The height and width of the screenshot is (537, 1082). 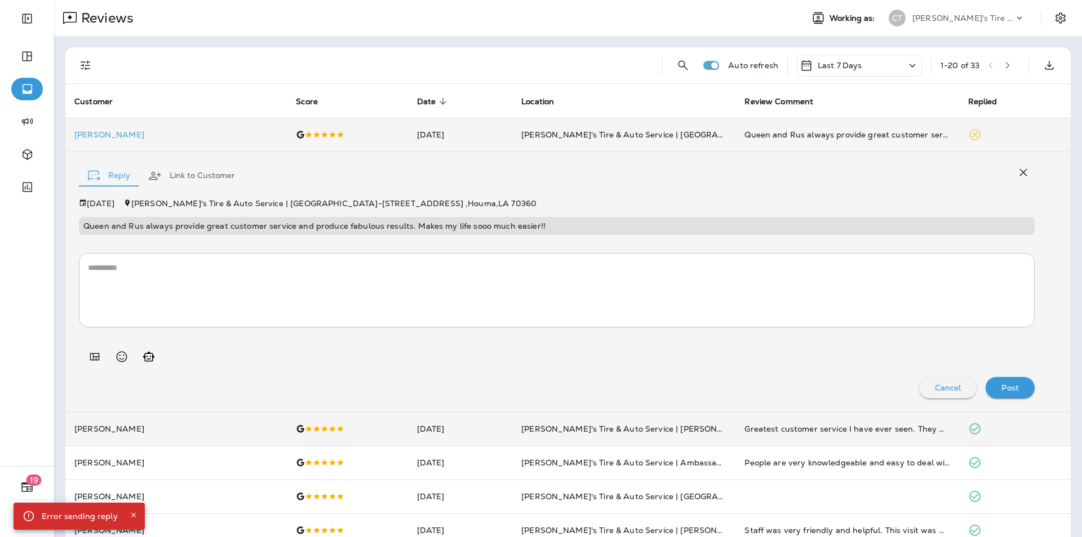 What do you see at coordinates (34, 480) in the screenshot?
I see `span: 19` at bounding box center [34, 480].